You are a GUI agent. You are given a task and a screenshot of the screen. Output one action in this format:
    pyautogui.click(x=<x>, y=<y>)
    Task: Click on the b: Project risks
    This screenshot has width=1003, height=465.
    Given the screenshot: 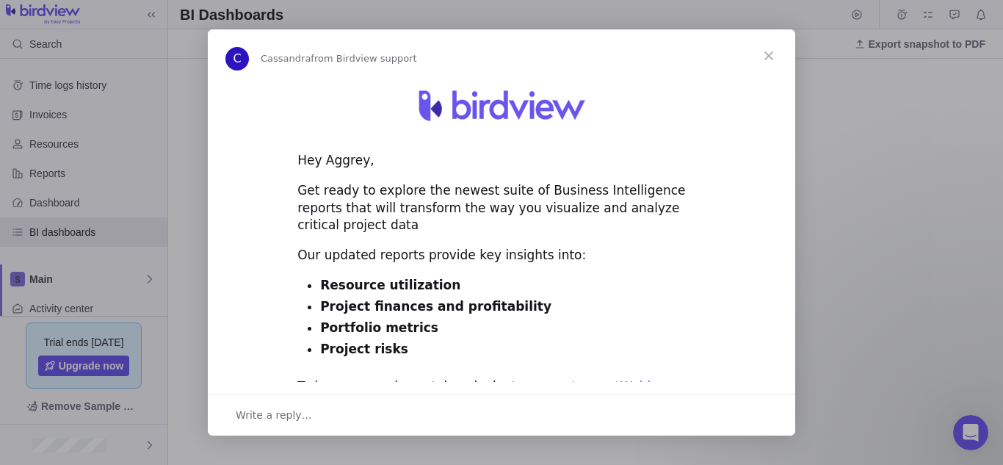 What is the action you would take?
    pyautogui.click(x=364, y=349)
    